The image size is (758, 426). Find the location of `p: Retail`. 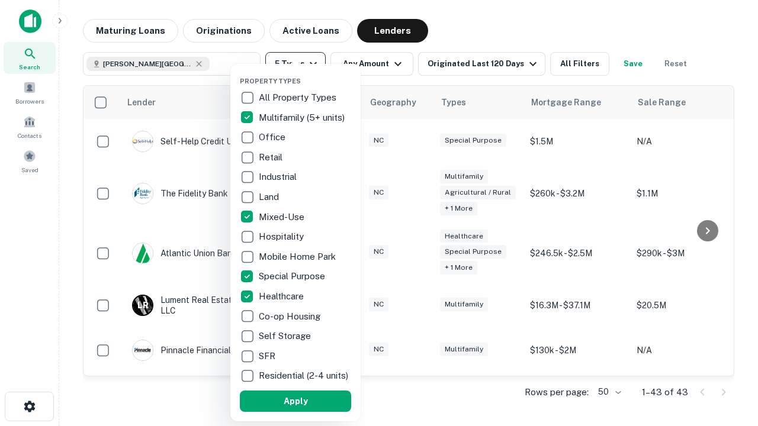

p: Retail is located at coordinates (272, 157).